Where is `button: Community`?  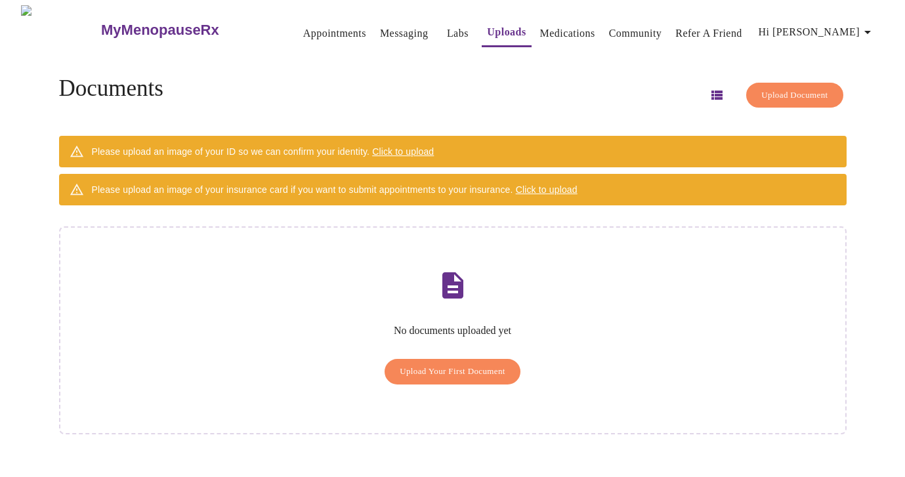 button: Community is located at coordinates (635, 33).